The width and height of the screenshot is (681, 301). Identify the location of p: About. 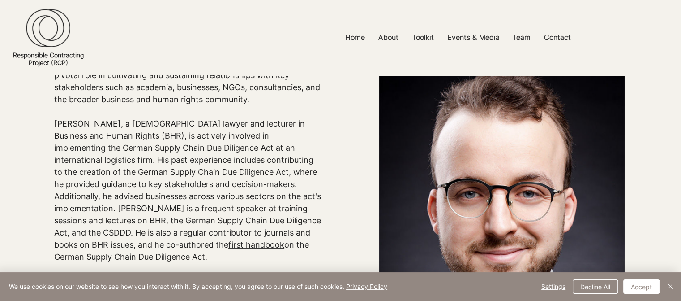
(388, 37).